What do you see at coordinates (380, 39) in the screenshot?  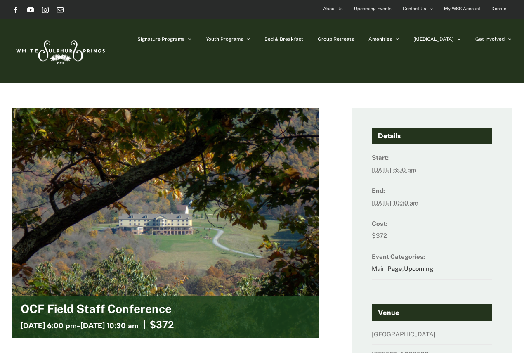 I see `span: Amenities` at bounding box center [380, 39].